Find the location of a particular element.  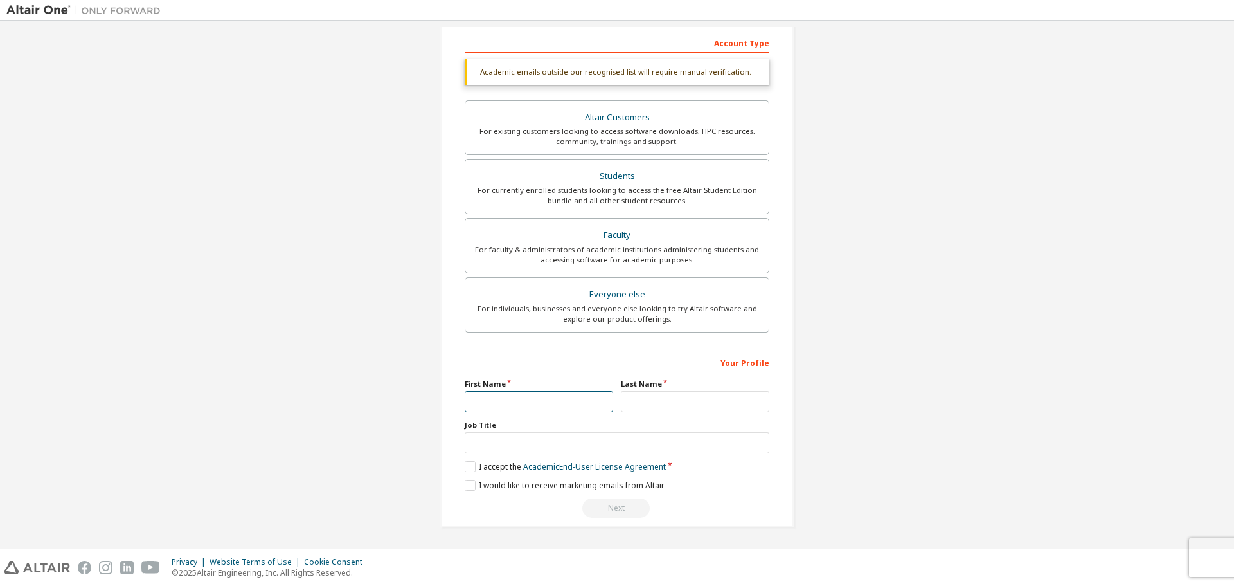

a: Academic End-User License Agreement is located at coordinates (595, 466).